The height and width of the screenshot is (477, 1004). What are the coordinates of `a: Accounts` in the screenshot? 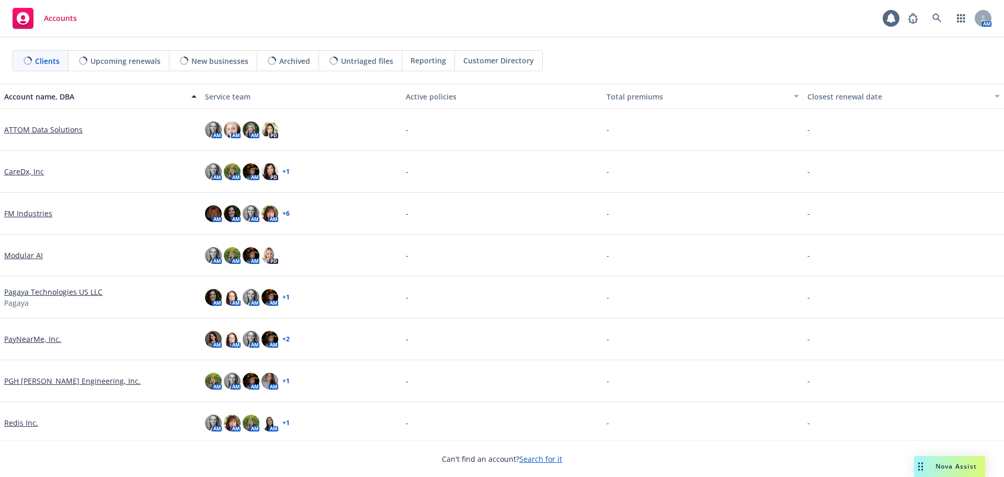 It's located at (44, 18).